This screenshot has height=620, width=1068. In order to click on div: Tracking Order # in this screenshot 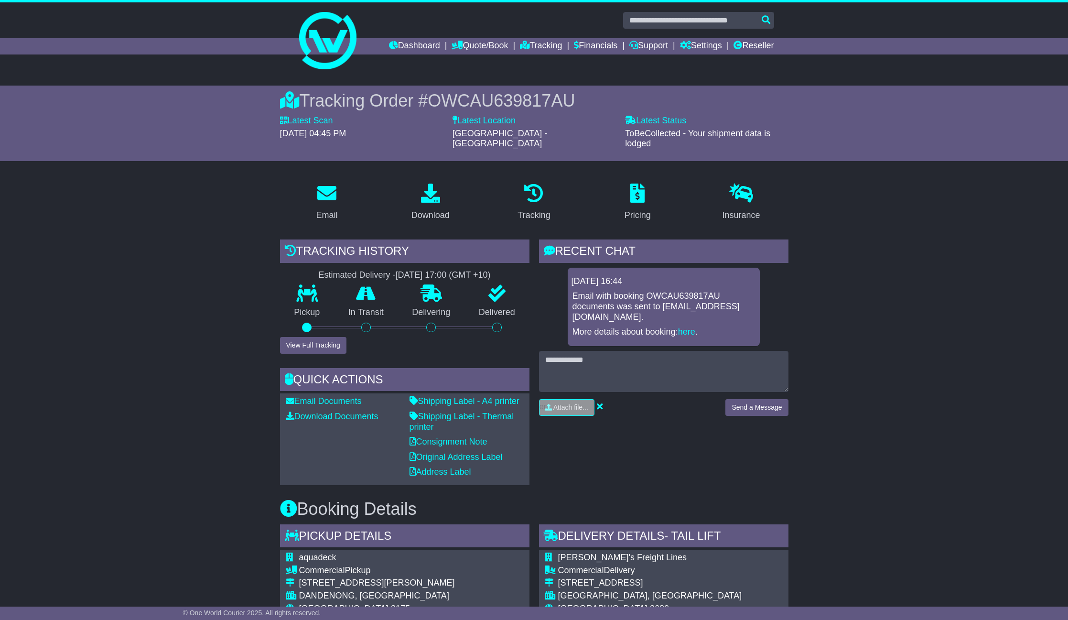, I will do `click(534, 100)`.